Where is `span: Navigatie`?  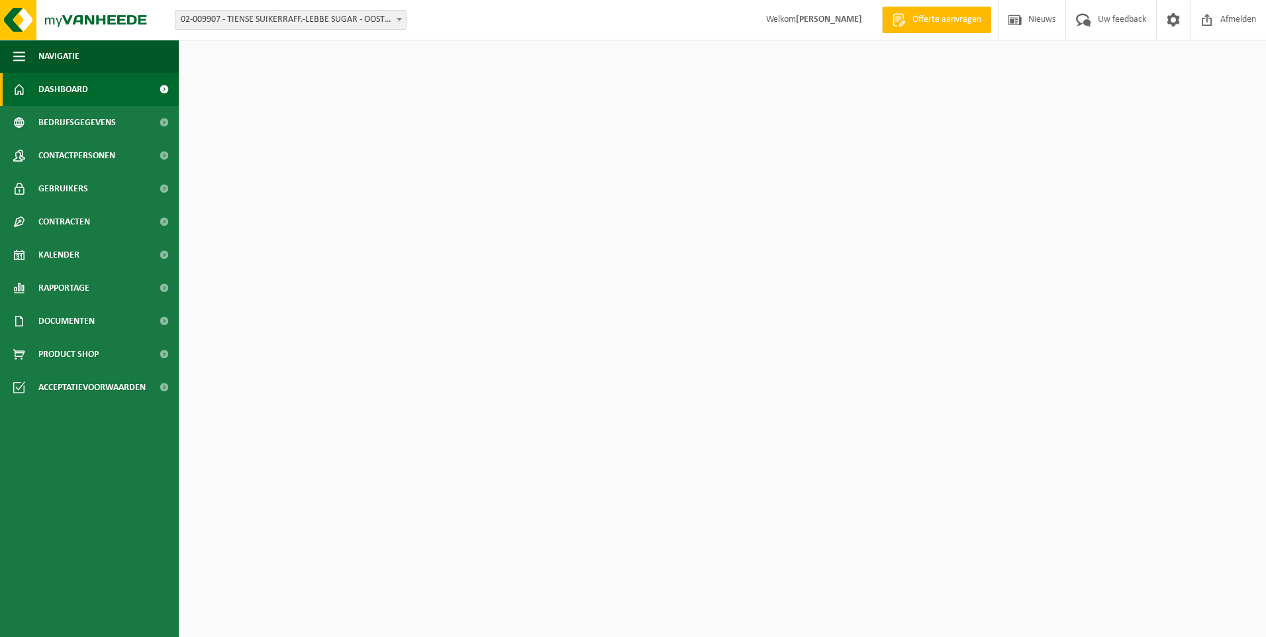 span: Navigatie is located at coordinates (59, 56).